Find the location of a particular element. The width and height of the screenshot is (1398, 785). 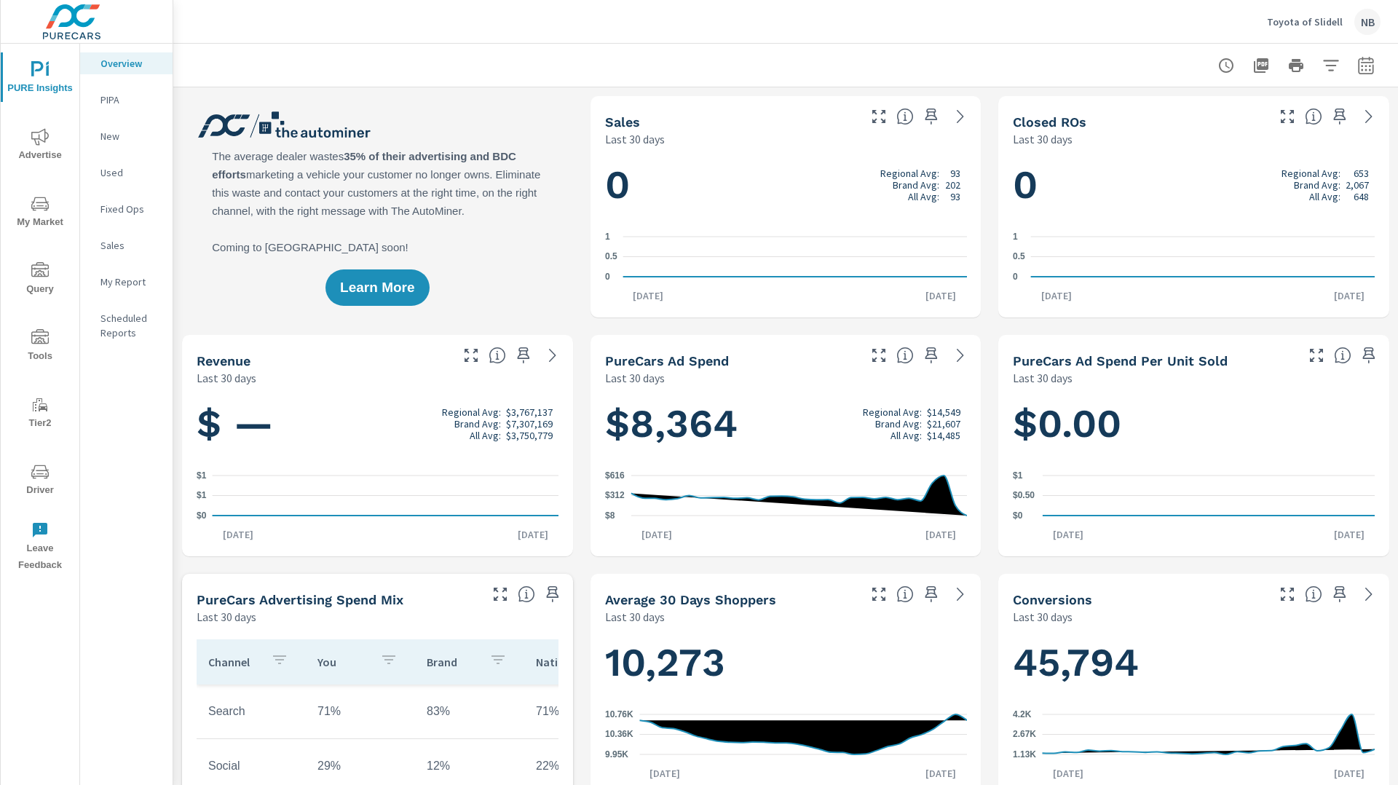

text: $1 is located at coordinates (202, 475).